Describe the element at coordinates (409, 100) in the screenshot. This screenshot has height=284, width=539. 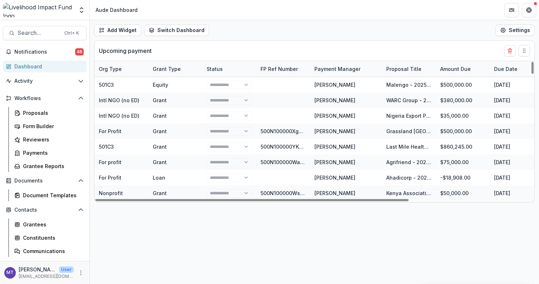
I see `div: WARC Group - 2025 Investment` at that location.